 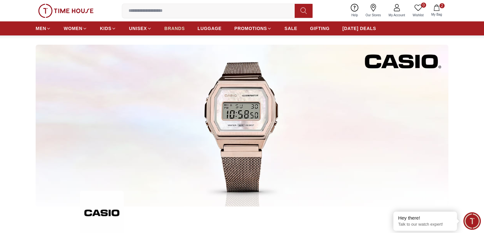 What do you see at coordinates (442, 6) in the screenshot?
I see `span: 2` at bounding box center [442, 6].